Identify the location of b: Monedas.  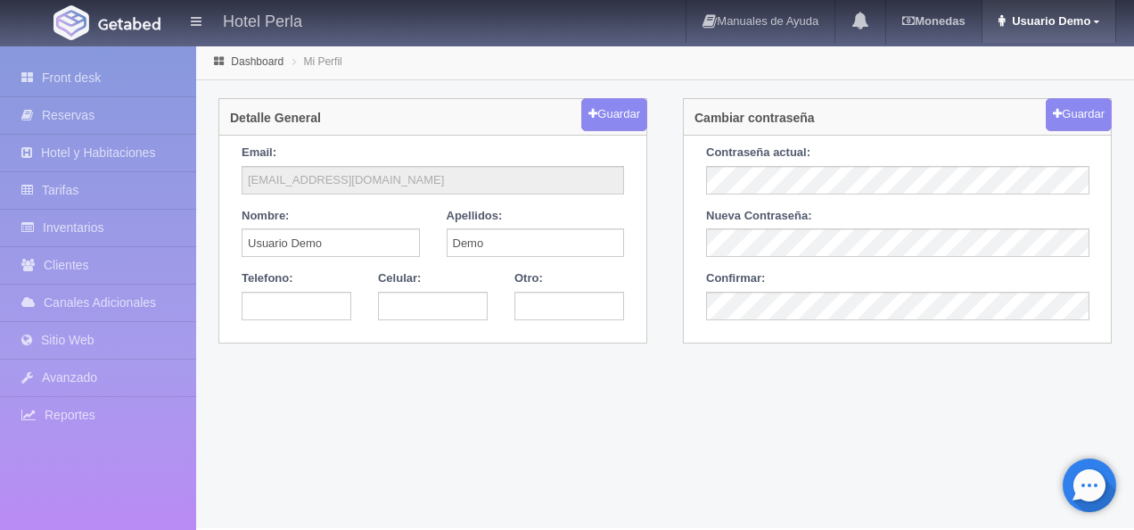
(934, 21).